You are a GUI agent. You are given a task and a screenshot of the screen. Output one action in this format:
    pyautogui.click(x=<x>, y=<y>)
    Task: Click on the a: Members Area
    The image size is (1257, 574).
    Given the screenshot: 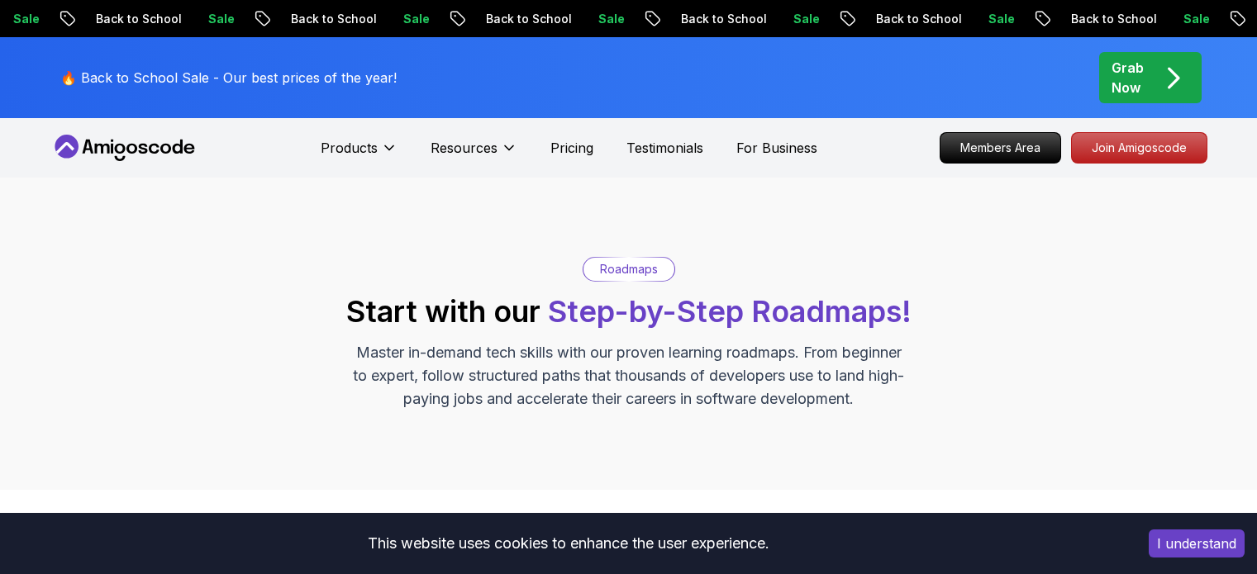 What is the action you would take?
    pyautogui.click(x=1000, y=148)
    